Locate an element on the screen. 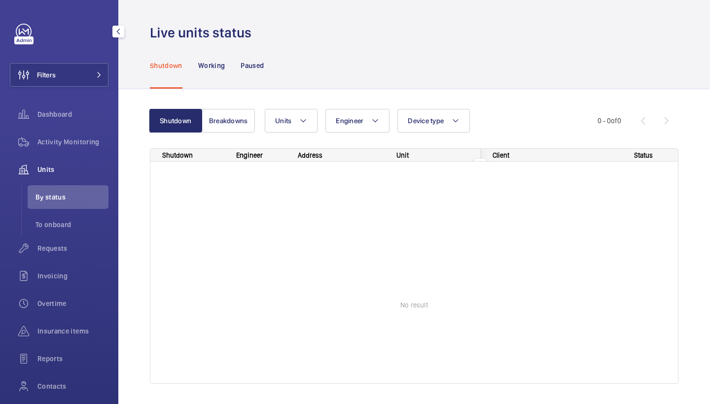  button: Engineer is located at coordinates (357, 121).